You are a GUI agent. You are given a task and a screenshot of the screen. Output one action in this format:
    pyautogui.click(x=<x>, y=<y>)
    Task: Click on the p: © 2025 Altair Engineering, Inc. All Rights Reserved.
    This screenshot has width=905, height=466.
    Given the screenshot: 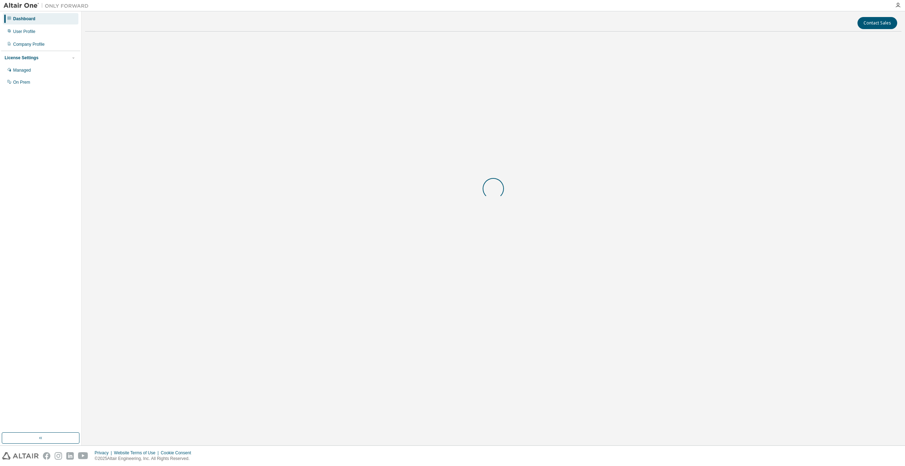 What is the action you would take?
    pyautogui.click(x=145, y=459)
    